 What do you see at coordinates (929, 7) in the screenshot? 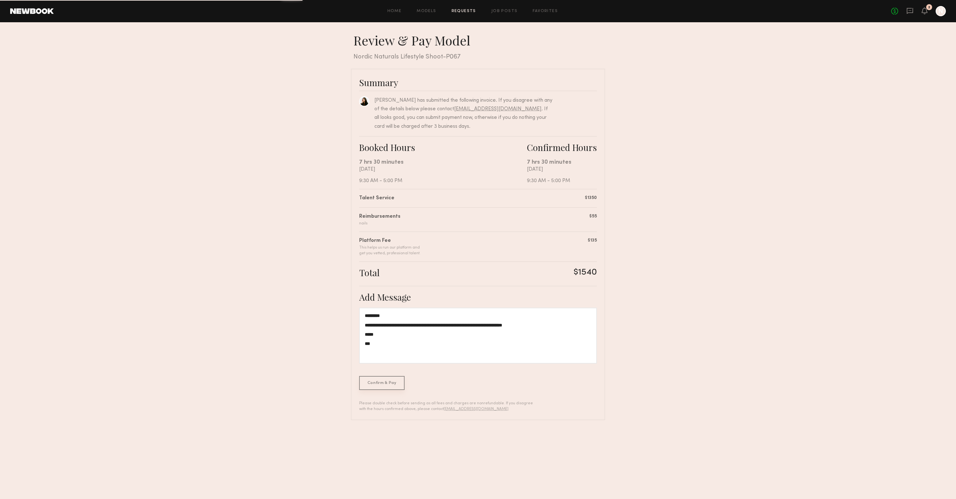
I see `div: 2` at bounding box center [929, 7].